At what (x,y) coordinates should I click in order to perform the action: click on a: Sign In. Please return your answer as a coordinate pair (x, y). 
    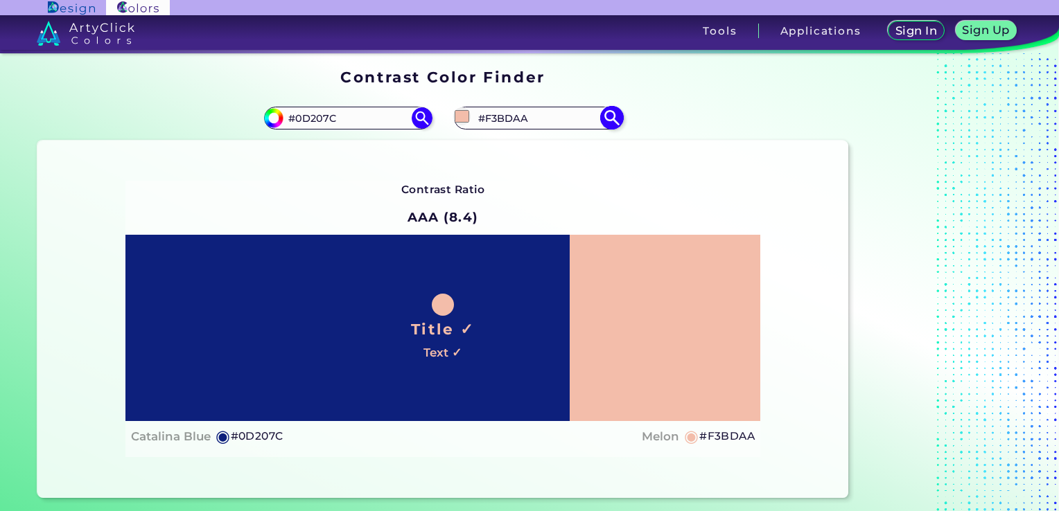
    Looking at the image, I should click on (915, 30).